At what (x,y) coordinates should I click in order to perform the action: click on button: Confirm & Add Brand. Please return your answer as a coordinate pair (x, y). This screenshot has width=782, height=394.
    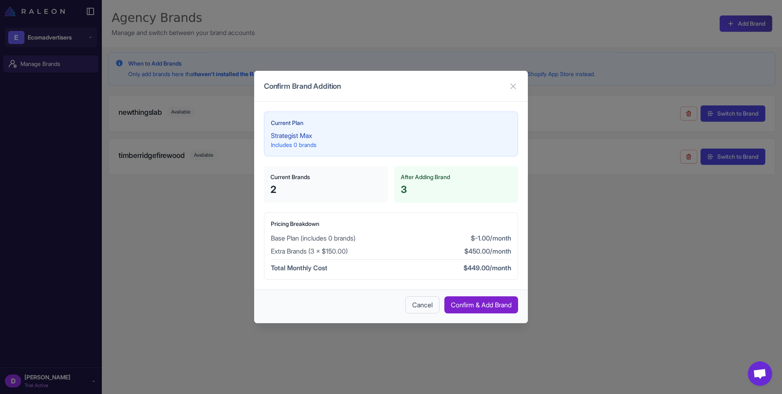
    Looking at the image, I should click on (481, 305).